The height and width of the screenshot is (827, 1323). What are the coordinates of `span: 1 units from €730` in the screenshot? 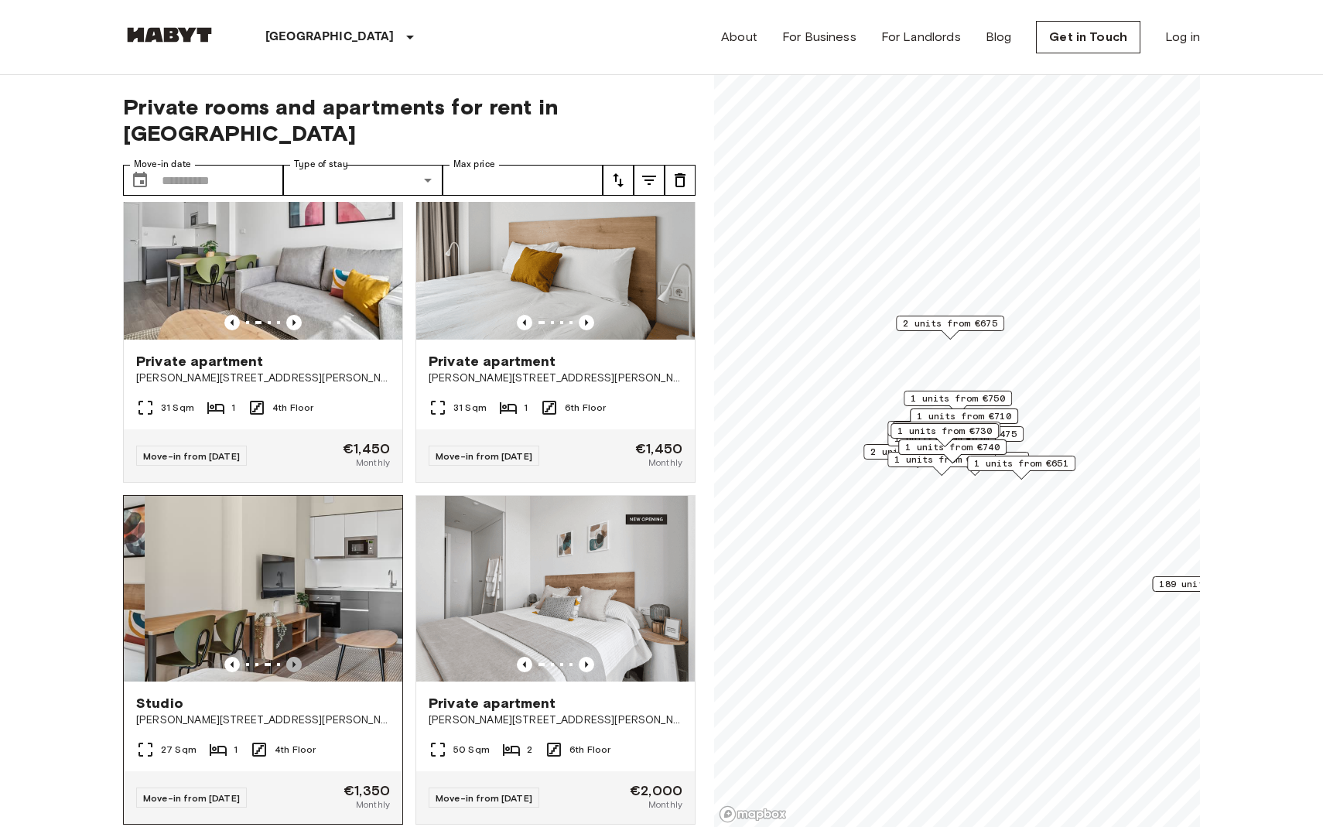 It's located at (944, 431).